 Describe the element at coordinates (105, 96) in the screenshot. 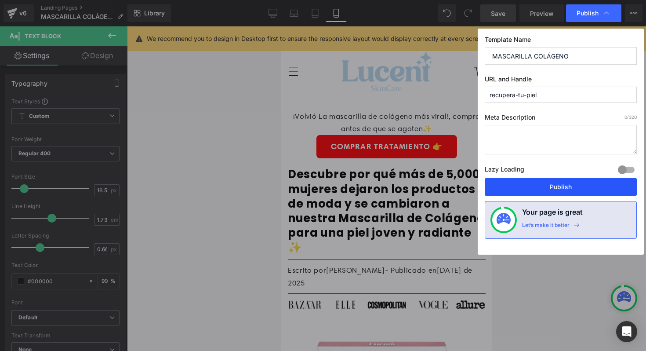

I see `p: ¡Volvió La mascarilla de colágeno más viral!, compra antes de que se agoten✨` at that location.